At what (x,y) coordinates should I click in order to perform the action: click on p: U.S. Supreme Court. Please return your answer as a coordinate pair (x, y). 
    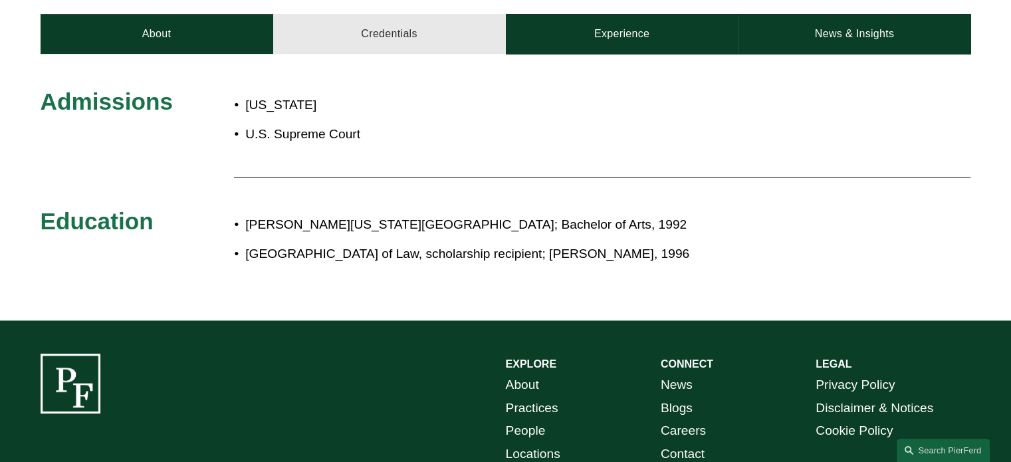
    Looking at the image, I should click on (414, 134).